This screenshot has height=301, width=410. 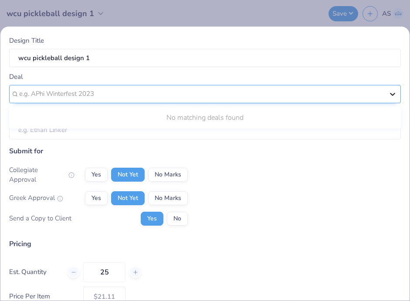 I want to click on div: Send a Copy to Client, so click(x=40, y=218).